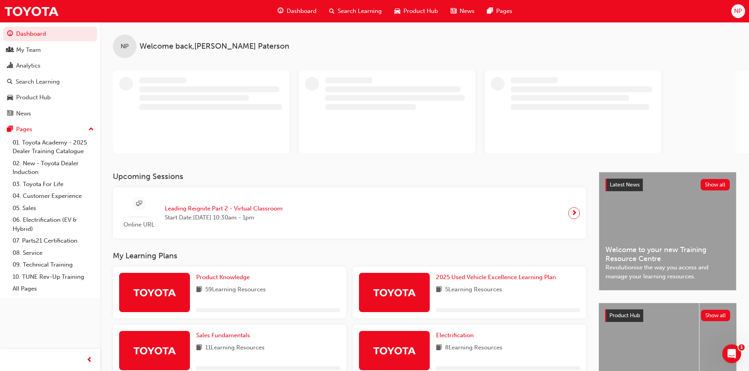  I want to click on span: News, so click(467, 11).